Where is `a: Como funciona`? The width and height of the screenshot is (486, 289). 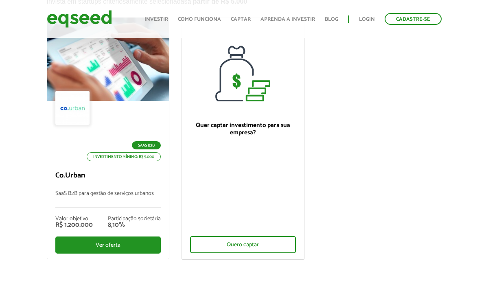 a: Como funciona is located at coordinates (200, 19).